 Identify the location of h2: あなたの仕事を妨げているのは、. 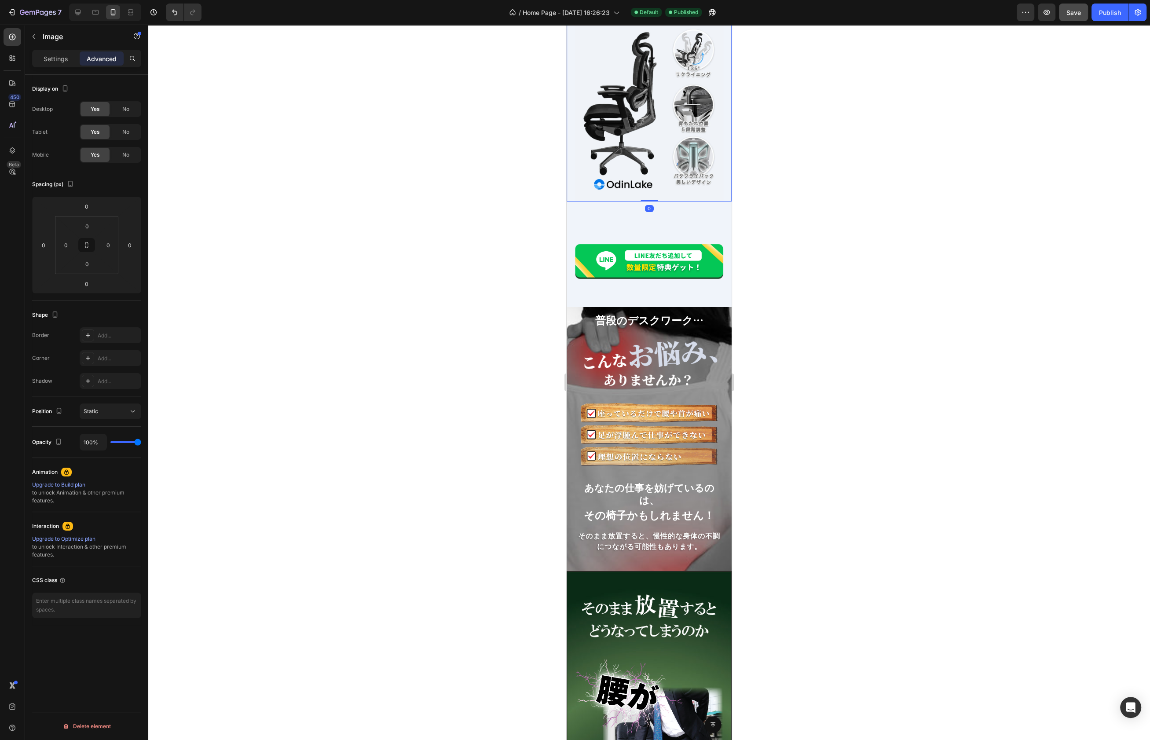
(82, 468).